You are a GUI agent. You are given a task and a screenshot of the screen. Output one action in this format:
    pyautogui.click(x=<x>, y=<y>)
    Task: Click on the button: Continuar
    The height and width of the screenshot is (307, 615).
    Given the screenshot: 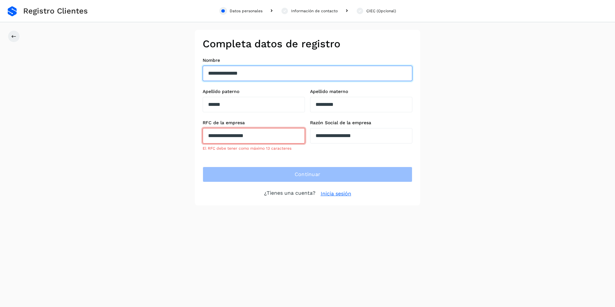 What is the action you would take?
    pyautogui.click(x=308, y=174)
    